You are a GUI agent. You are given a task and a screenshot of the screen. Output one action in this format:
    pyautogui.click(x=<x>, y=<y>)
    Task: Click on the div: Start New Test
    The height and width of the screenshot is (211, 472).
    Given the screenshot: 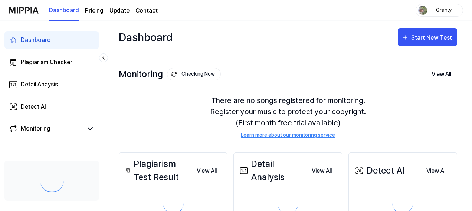 What is the action you would take?
    pyautogui.click(x=433, y=38)
    